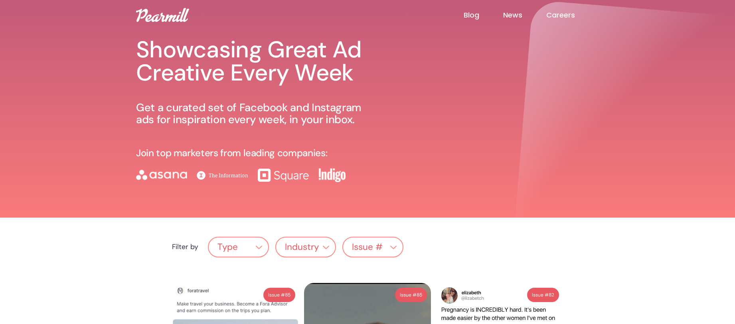 The image size is (735, 324). What do you see at coordinates (253, 114) in the screenshot?
I see `p: Get a curated set of Facebook and Instagram ads for inspiration every week, in your inbox.` at bounding box center [253, 114].